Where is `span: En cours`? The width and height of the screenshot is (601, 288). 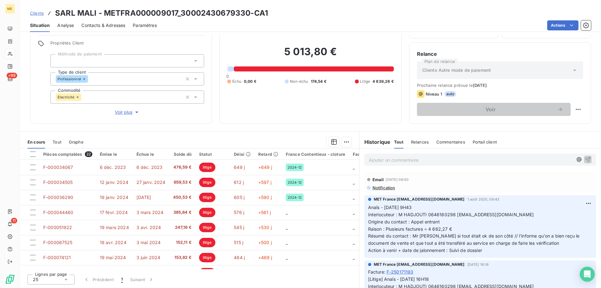
span: En cours is located at coordinates (36, 142).